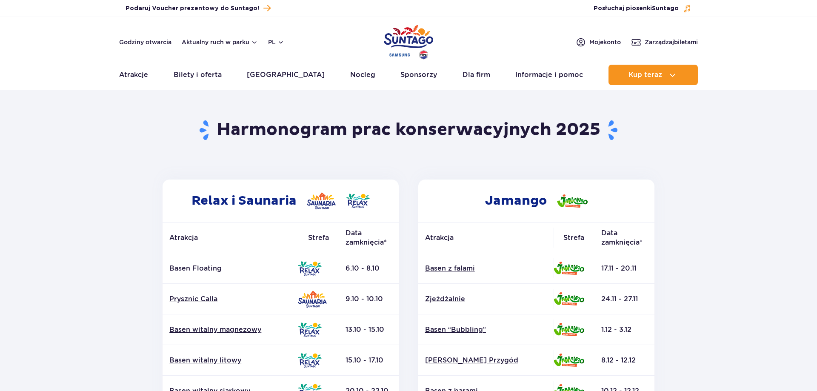 This screenshot has height=391, width=817. I want to click on a: Mojekonto, so click(598, 42).